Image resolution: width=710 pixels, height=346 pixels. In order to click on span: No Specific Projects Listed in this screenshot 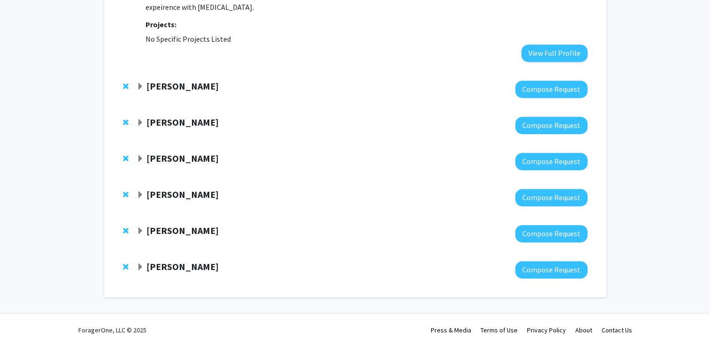, I will do `click(188, 39)`.